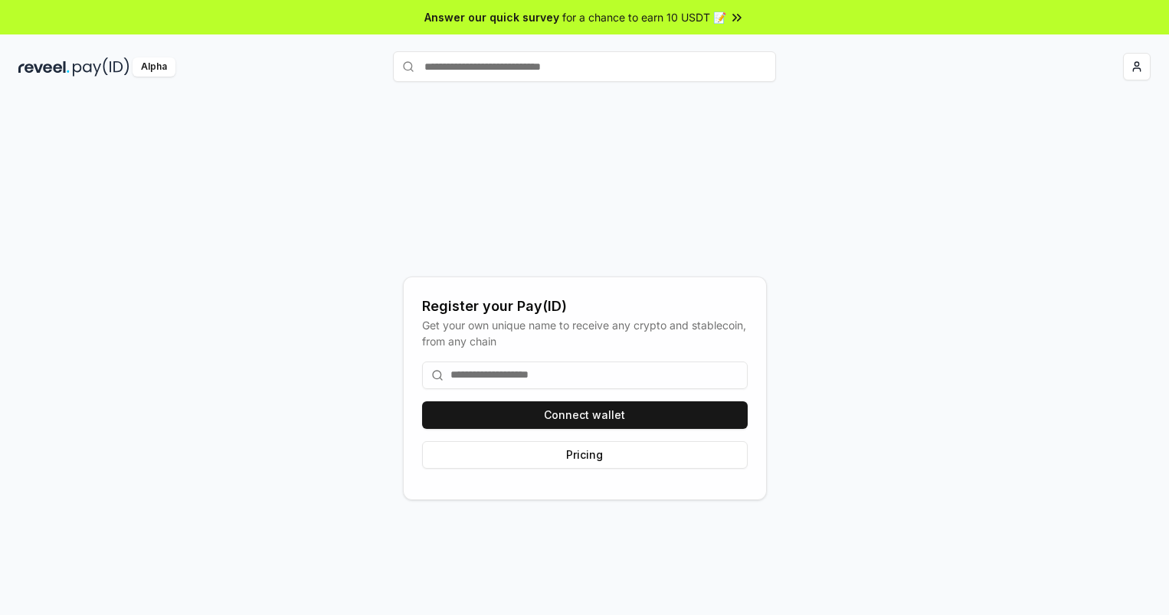 The width and height of the screenshot is (1169, 615). I want to click on div: Register your Pay(ID), so click(584, 306).